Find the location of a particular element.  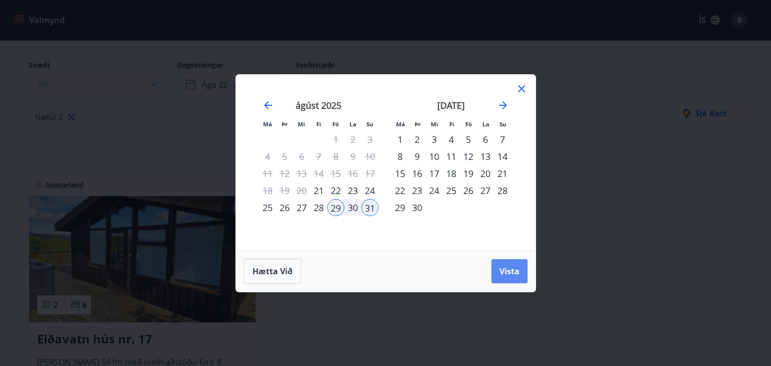

td: Not available. miðvikudagur, 6. ágúst 2025 is located at coordinates (302, 157).